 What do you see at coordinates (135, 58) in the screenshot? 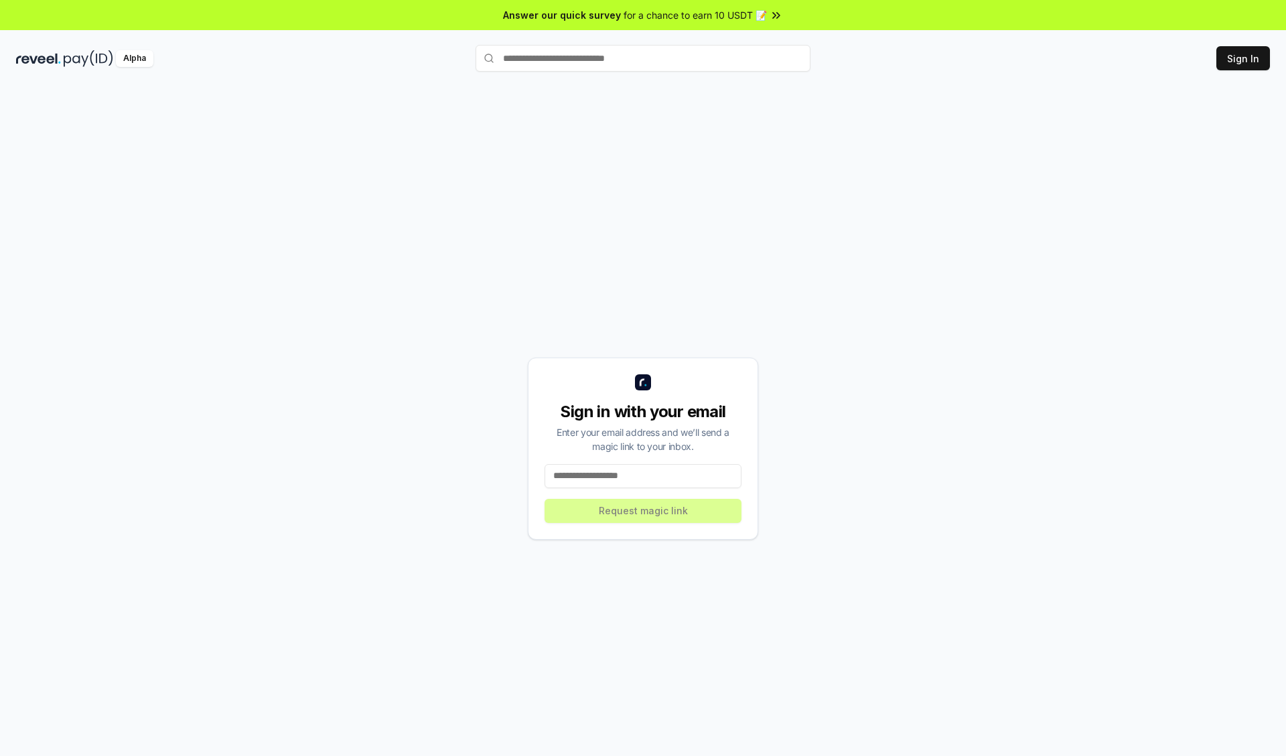
I see `div: Alpha` at bounding box center [135, 58].